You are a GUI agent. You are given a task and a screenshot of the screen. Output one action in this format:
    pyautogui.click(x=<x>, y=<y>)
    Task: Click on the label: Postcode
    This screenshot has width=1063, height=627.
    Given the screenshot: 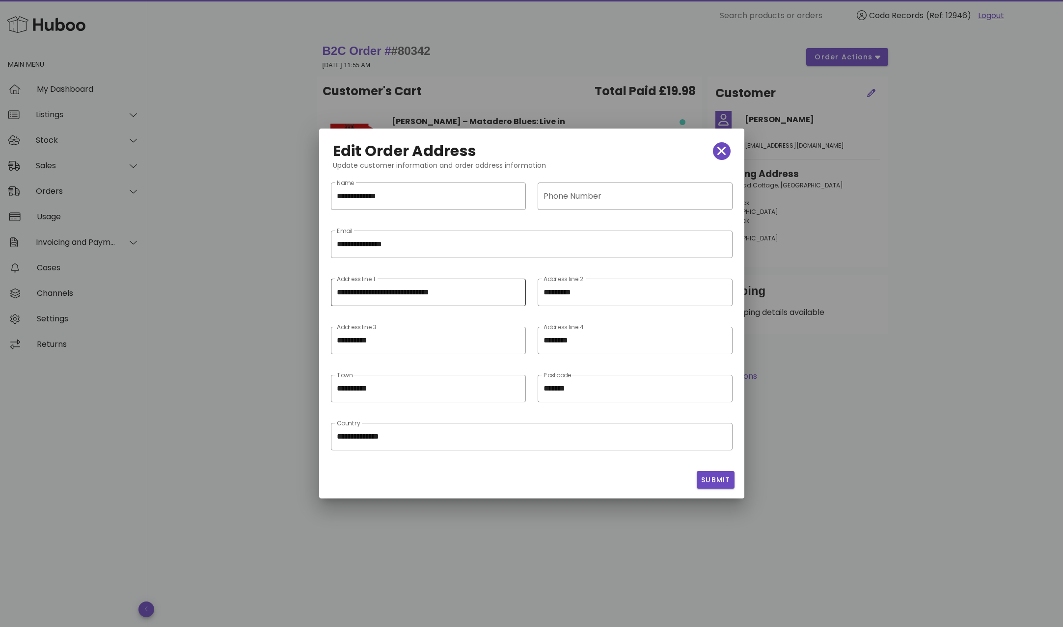 What is the action you would take?
    pyautogui.click(x=557, y=375)
    